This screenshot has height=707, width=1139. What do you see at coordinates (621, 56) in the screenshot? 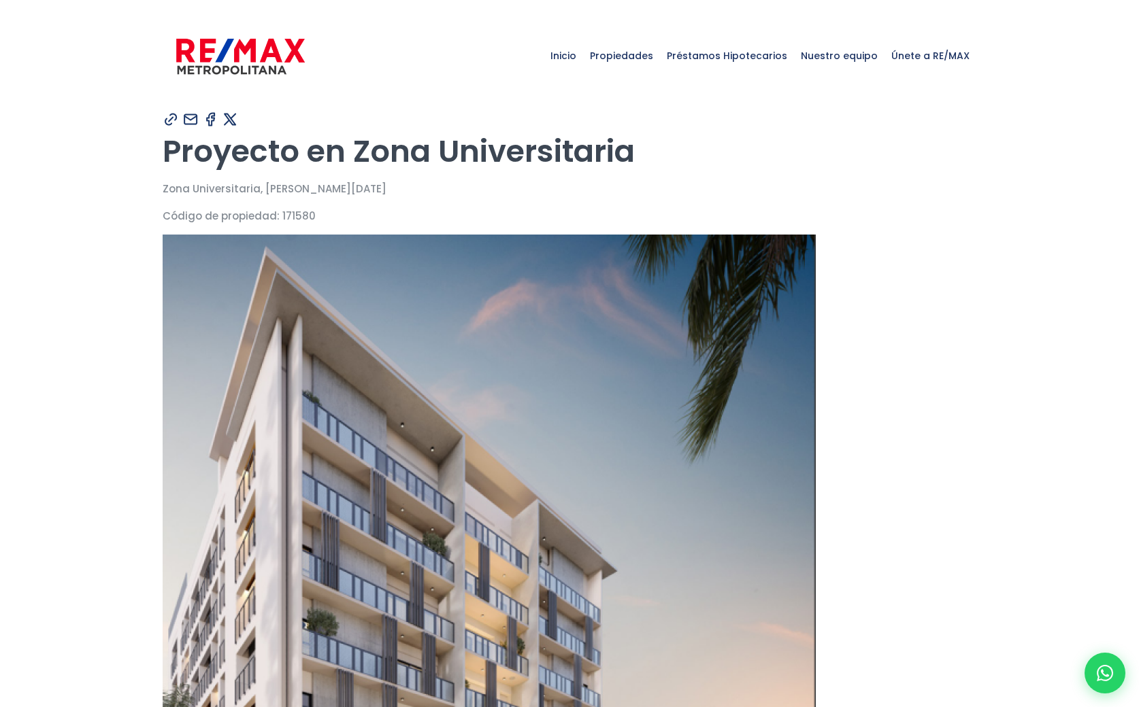
I see `span: Propiedades` at bounding box center [621, 56].